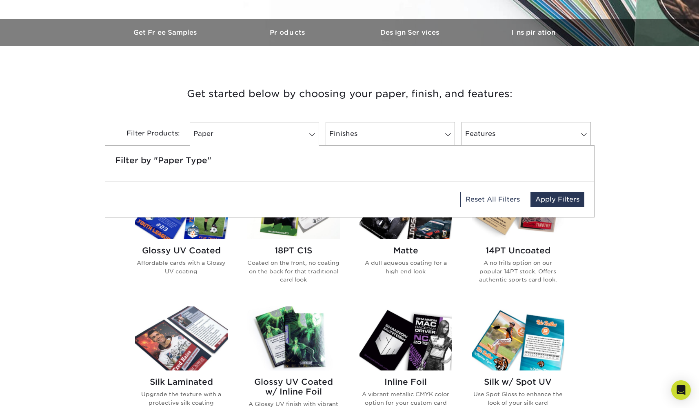  Describe the element at coordinates (181, 250) in the screenshot. I see `h2: Glossy UV Coated` at that location.